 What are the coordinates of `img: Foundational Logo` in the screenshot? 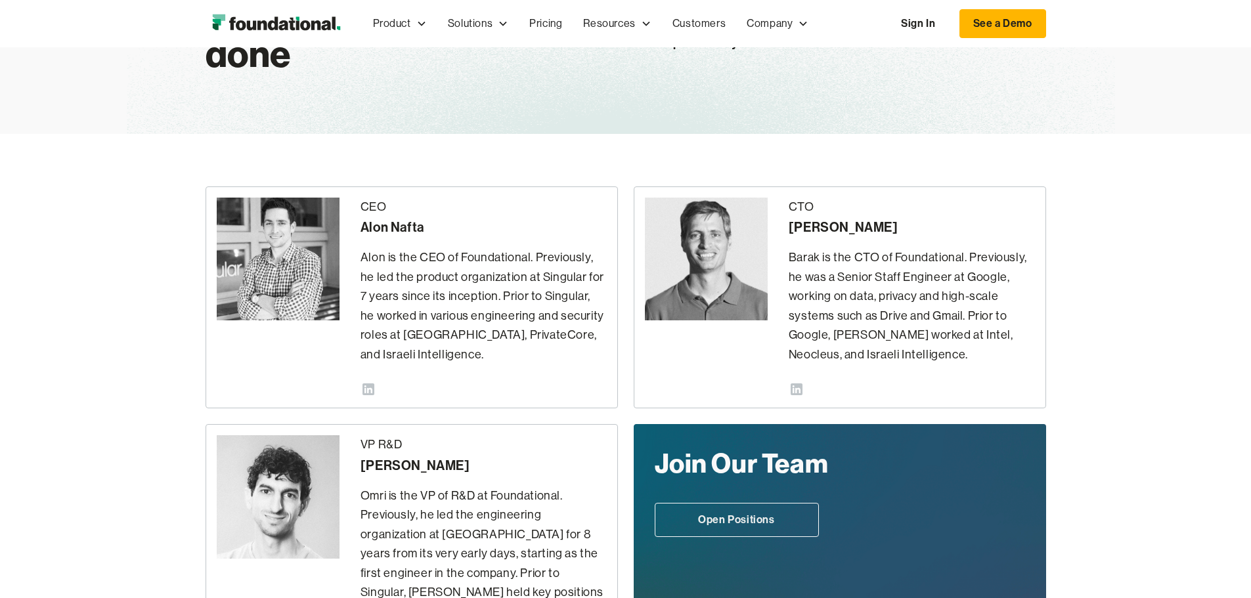 It's located at (276, 24).